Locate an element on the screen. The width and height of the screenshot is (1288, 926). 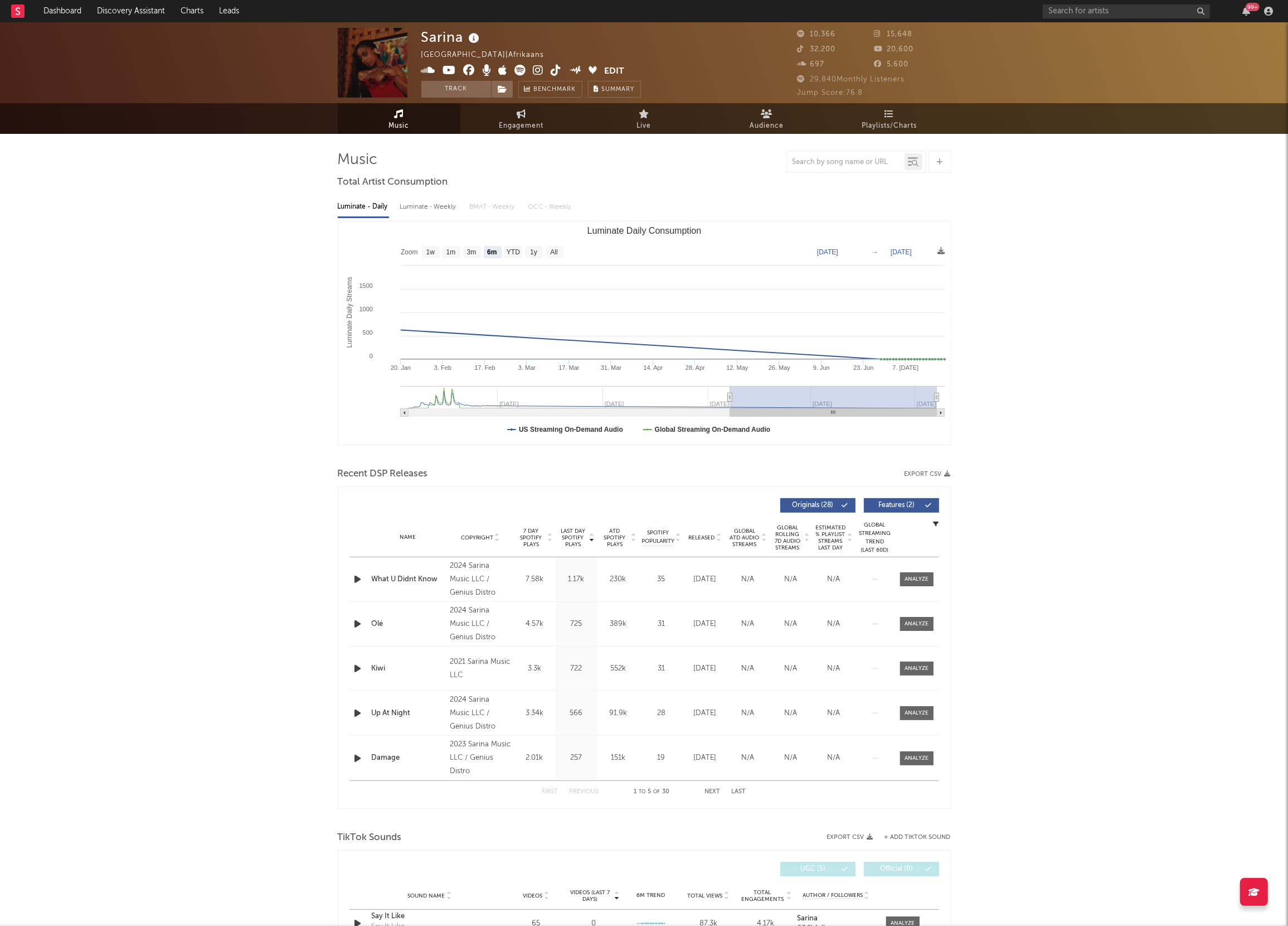
a: Benchmark is located at coordinates (550, 89).